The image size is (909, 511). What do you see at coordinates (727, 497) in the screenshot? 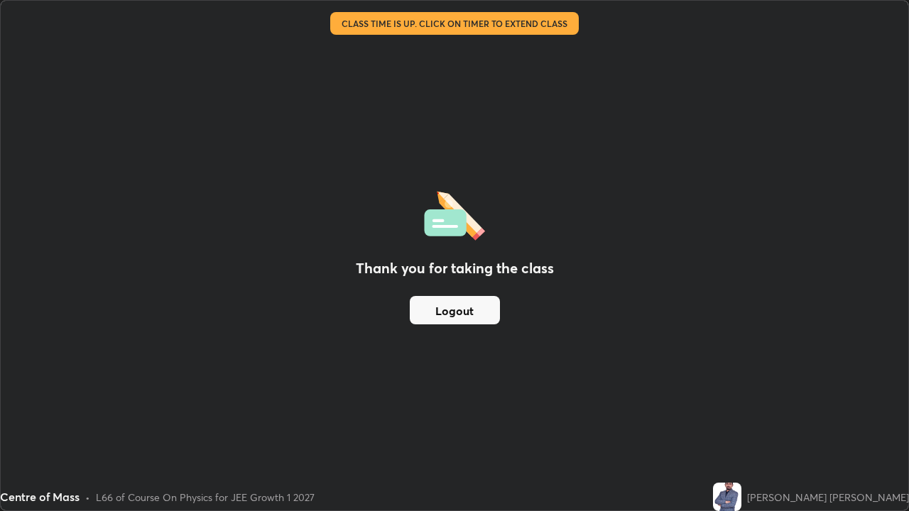
I see `img: eb3a979bad86496f9925e30dd98b2782.jpg` at bounding box center [727, 497].